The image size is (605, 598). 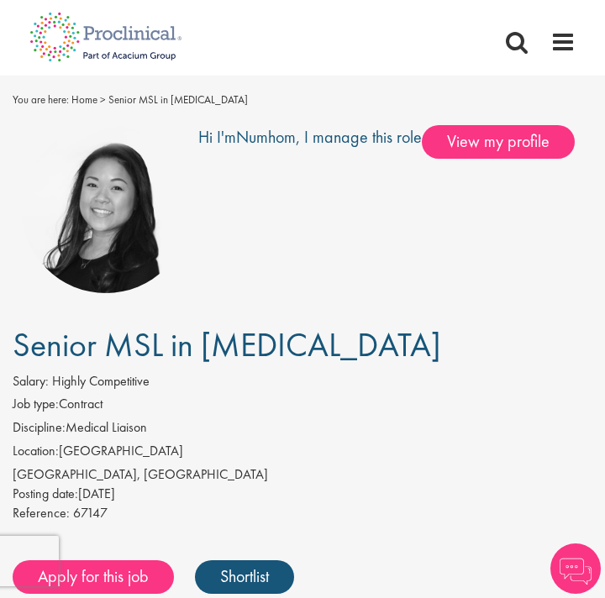 What do you see at coordinates (245, 577) in the screenshot?
I see `a: Shortlist` at bounding box center [245, 577].